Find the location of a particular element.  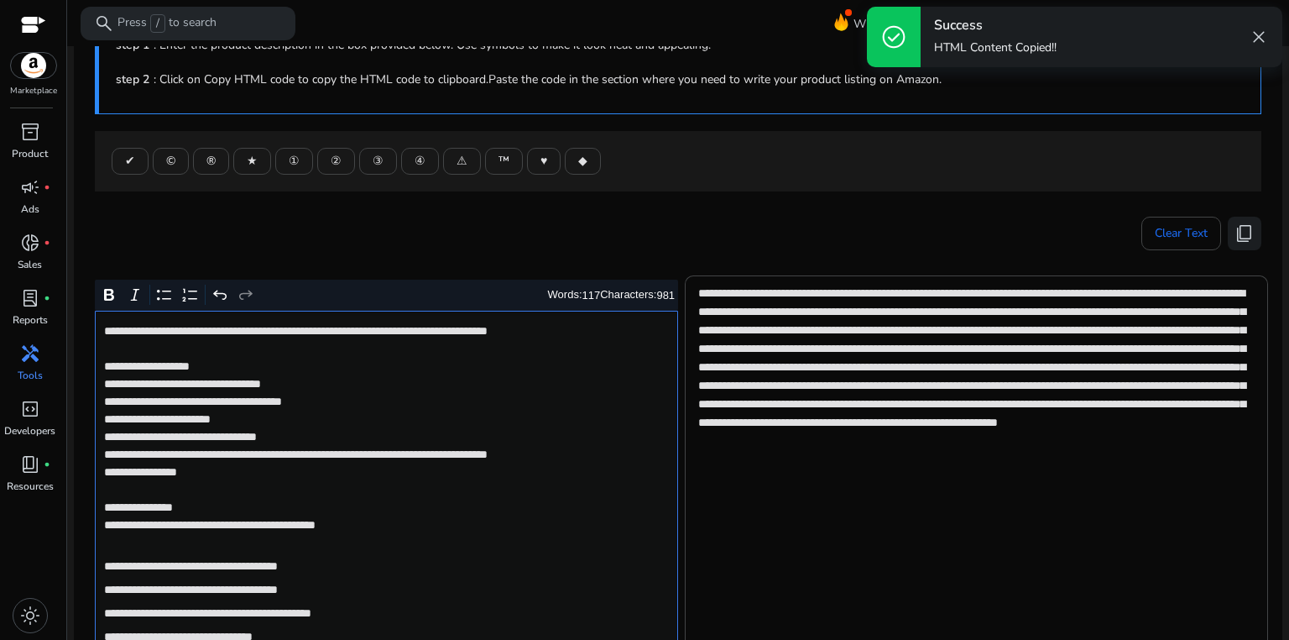

p: Reports is located at coordinates (30, 320).